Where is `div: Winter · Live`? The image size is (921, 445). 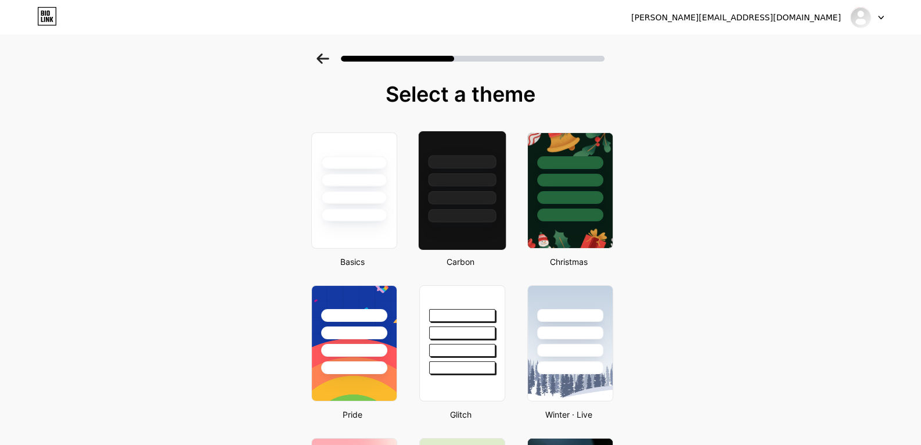
div: Winter · Live is located at coordinates (569, 414).